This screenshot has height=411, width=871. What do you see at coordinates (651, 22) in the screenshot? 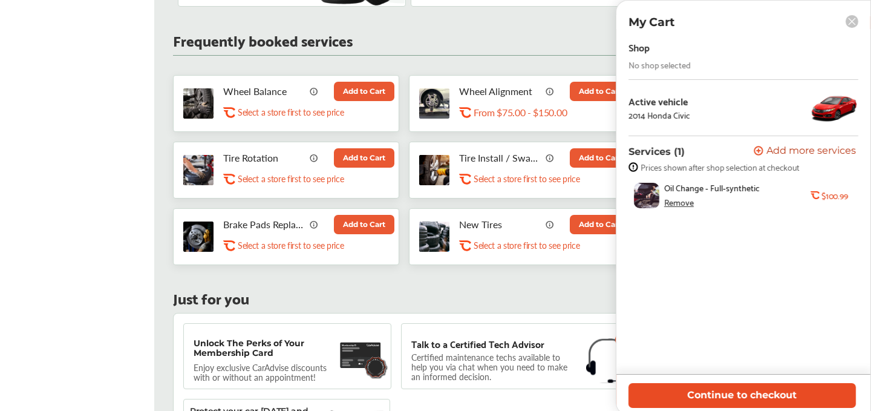
I see `p: My Cart` at bounding box center [651, 22].